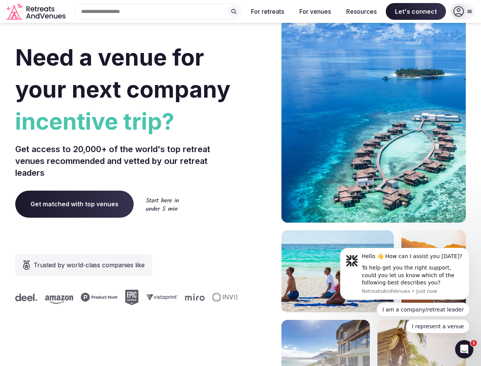  What do you see at coordinates (233, 297) in the screenshot?
I see `svg: Invisible company logo` at bounding box center [233, 297].